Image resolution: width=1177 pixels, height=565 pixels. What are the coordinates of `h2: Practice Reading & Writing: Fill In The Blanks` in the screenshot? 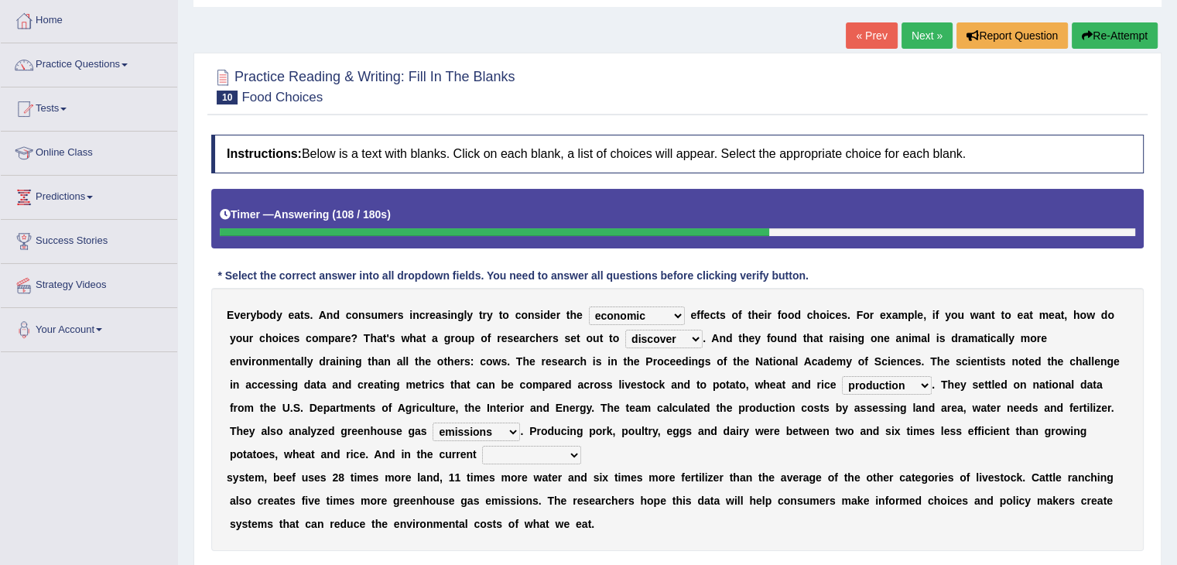 It's located at (363, 85).